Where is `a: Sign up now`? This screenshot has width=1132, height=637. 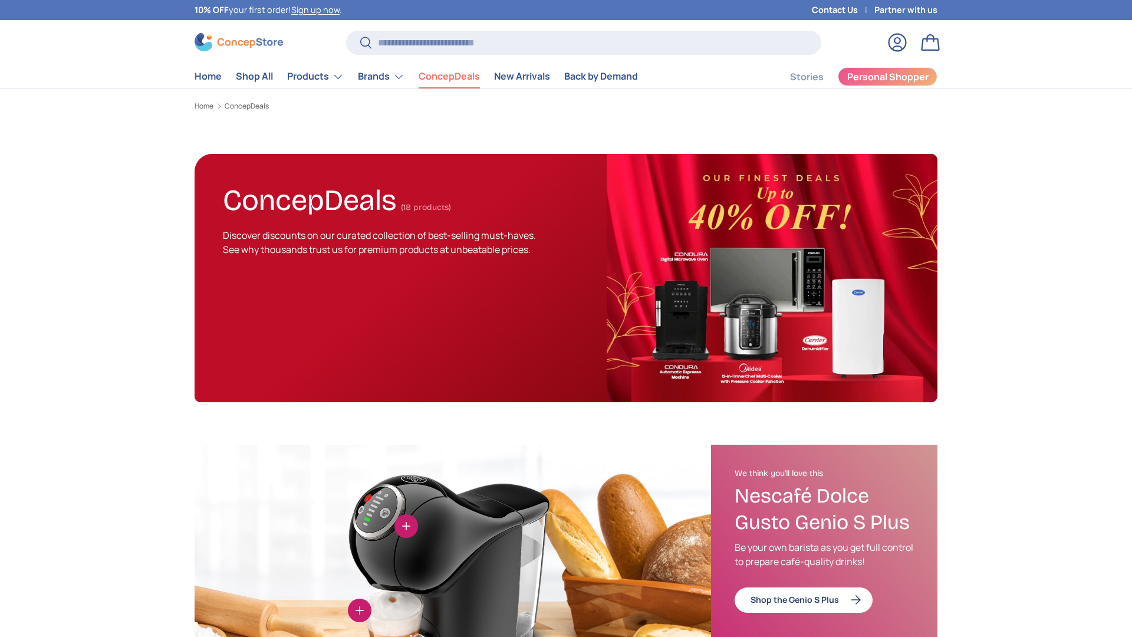
a: Sign up now is located at coordinates (315, 9).